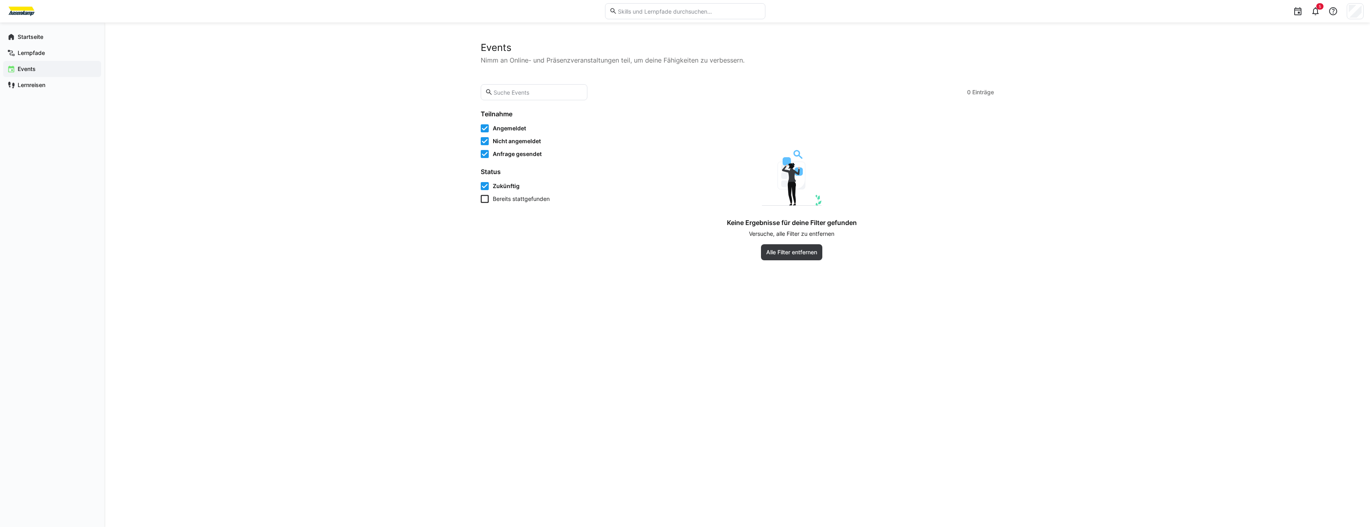 Image resolution: width=1370 pixels, height=527 pixels. What do you see at coordinates (969, 92) in the screenshot?
I see `span: 0` at bounding box center [969, 92].